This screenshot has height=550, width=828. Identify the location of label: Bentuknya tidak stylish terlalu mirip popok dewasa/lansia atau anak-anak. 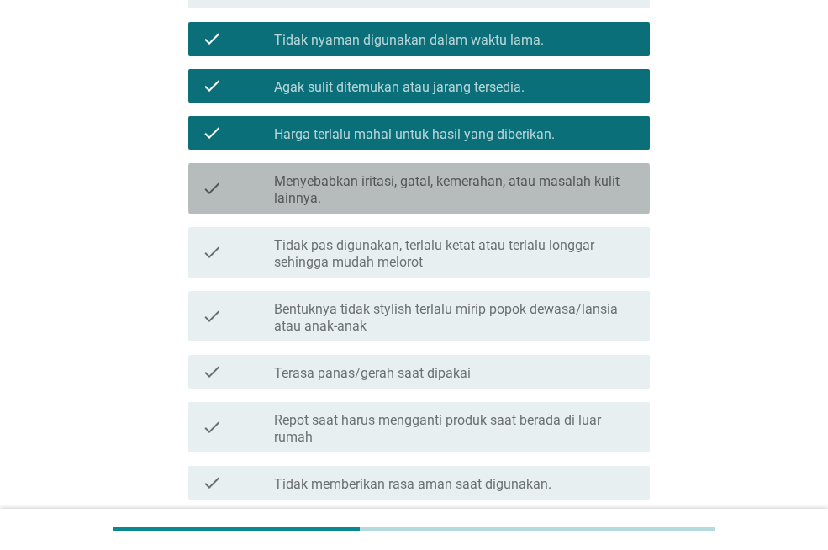
(455, 318).